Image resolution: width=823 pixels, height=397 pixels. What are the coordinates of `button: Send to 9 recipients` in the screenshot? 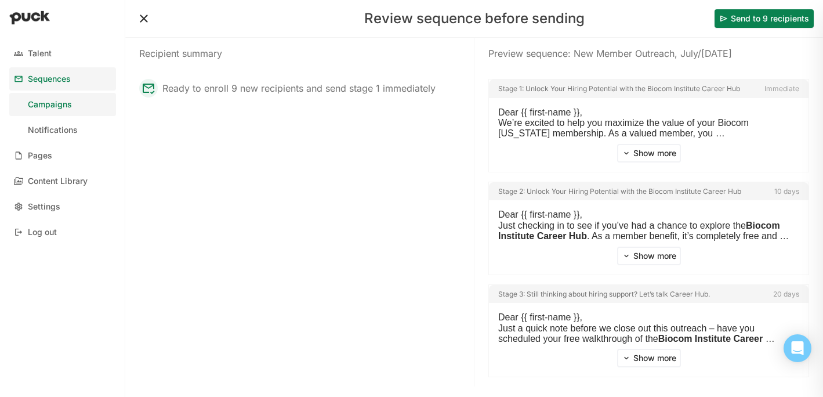 It's located at (764, 19).